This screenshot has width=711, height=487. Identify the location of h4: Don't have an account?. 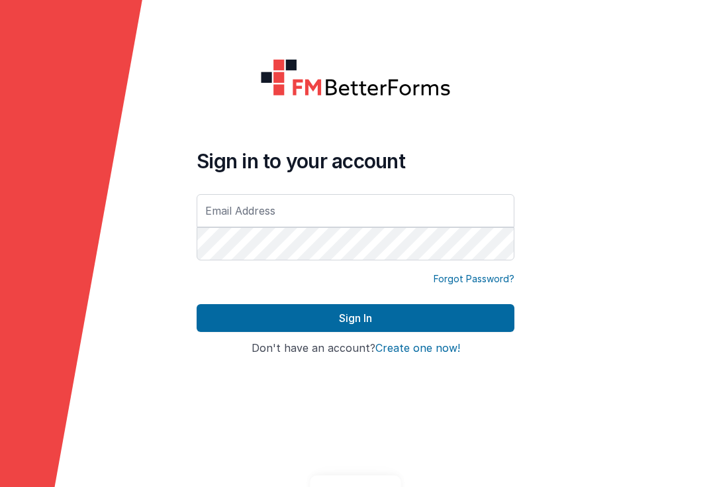
(356, 348).